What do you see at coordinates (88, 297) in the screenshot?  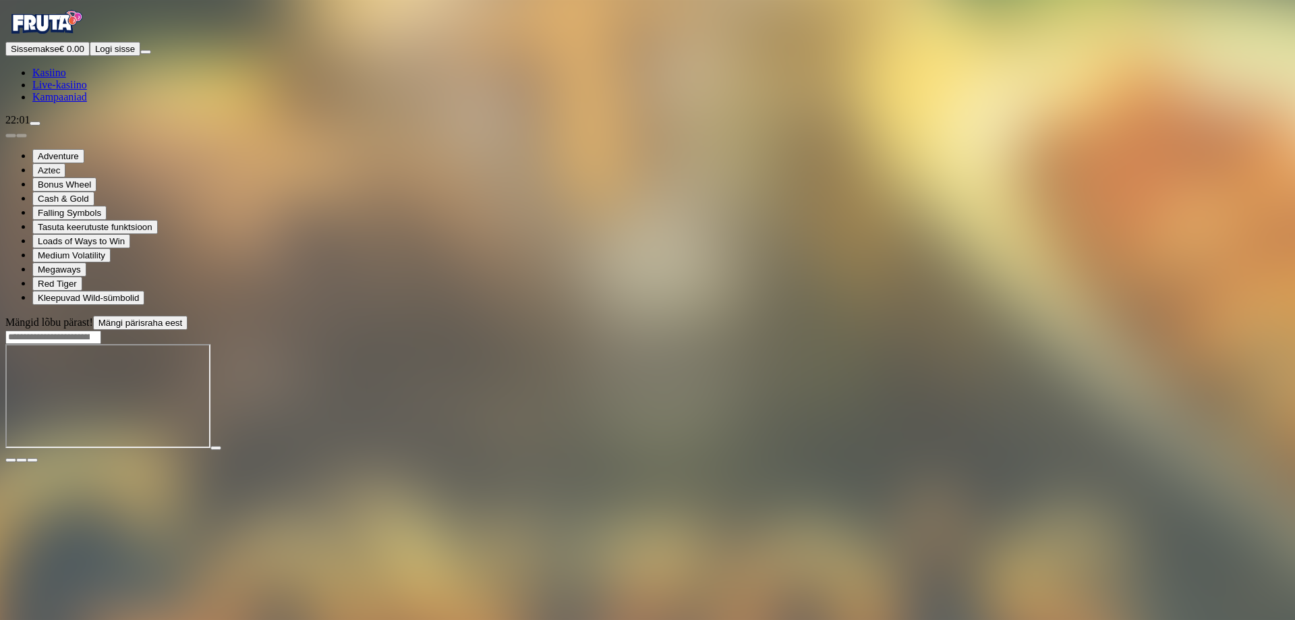 I see `span: Kleepuvad Wild-sümbolid` at bounding box center [88, 297].